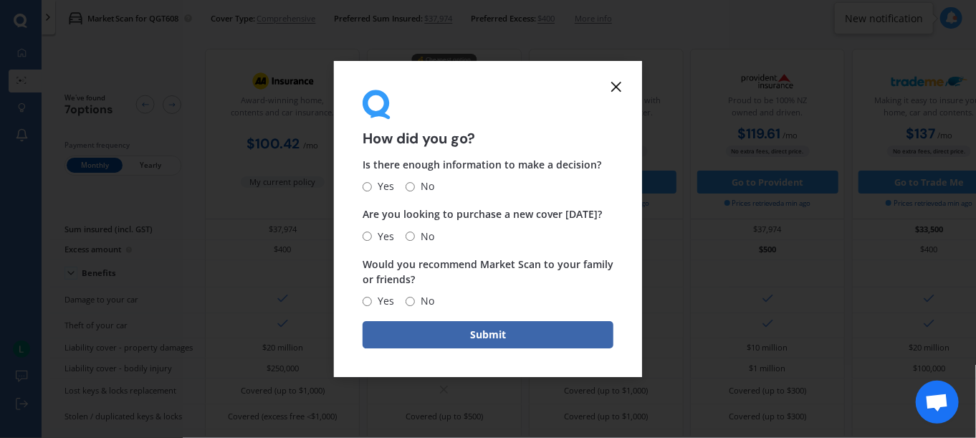 This screenshot has width=976, height=438. Describe the element at coordinates (488, 118) in the screenshot. I see `div: How did you go?` at that location.